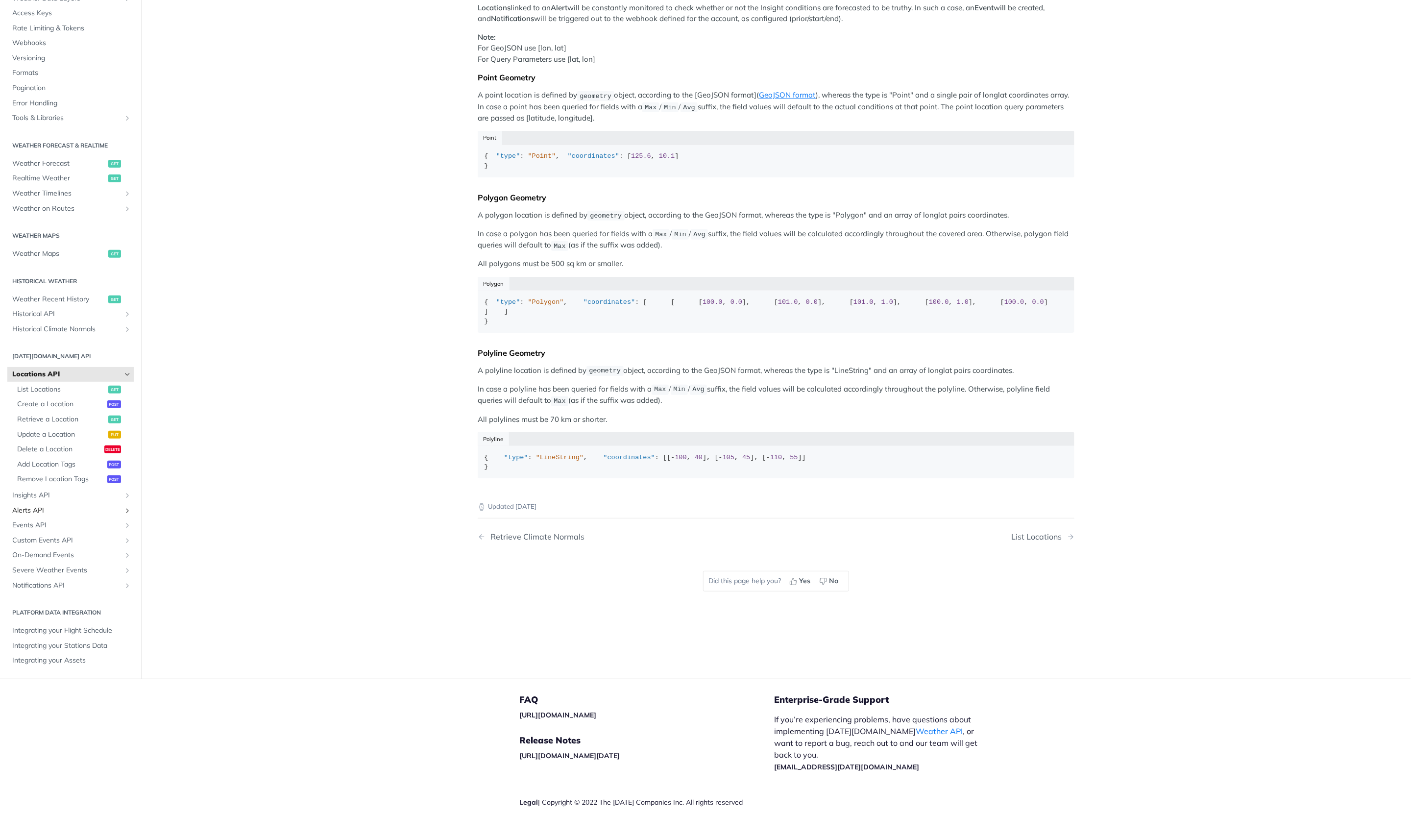  I want to click on a: Historical APIShow subpages for Historical API, so click(71, 314).